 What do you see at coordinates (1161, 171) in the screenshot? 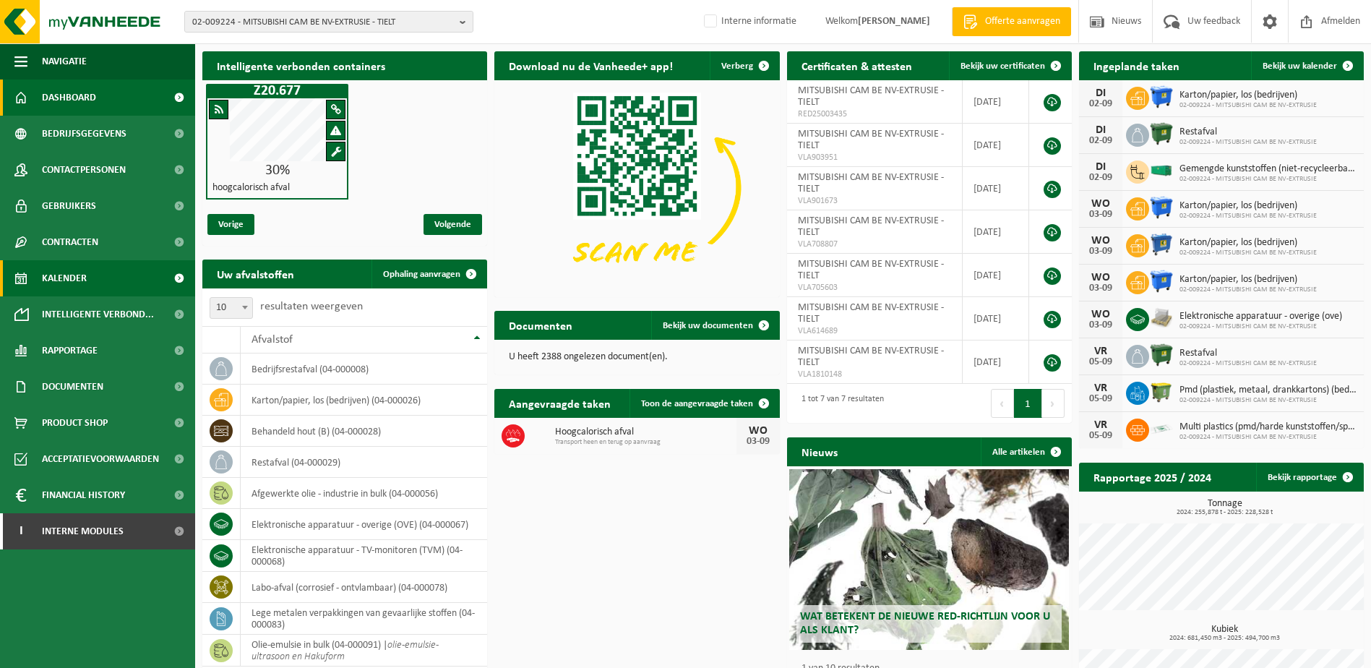
I see `img: HK-RS-30-GN-00` at bounding box center [1161, 171].